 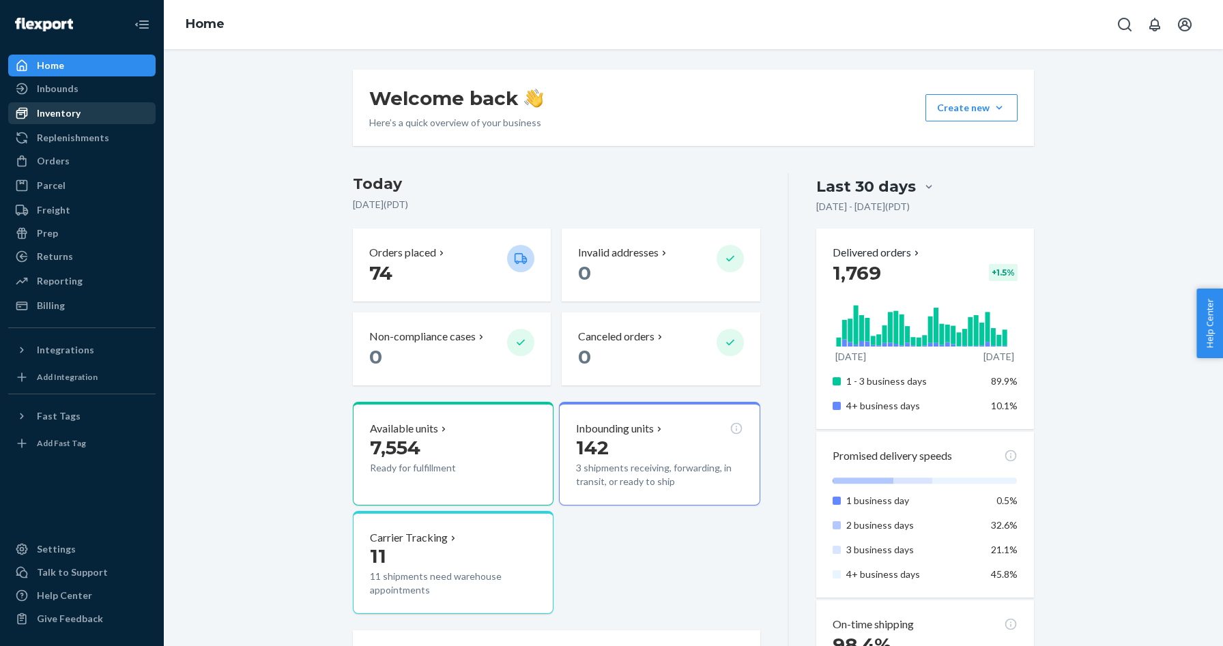 What do you see at coordinates (82, 161) in the screenshot?
I see `a: Orders` at bounding box center [82, 161].